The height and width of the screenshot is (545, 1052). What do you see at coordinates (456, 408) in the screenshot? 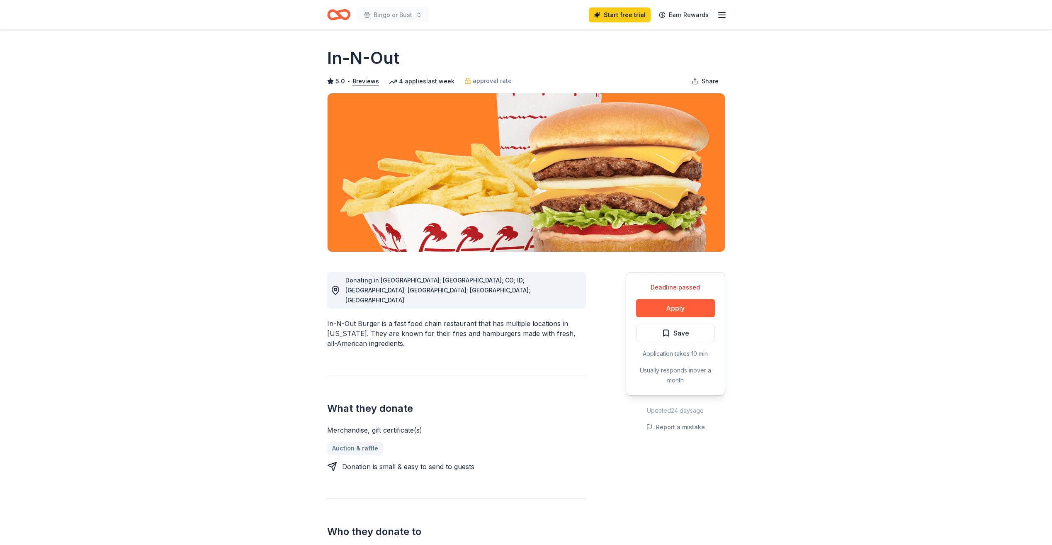
I see `h2: What they donate` at bounding box center [456, 408].